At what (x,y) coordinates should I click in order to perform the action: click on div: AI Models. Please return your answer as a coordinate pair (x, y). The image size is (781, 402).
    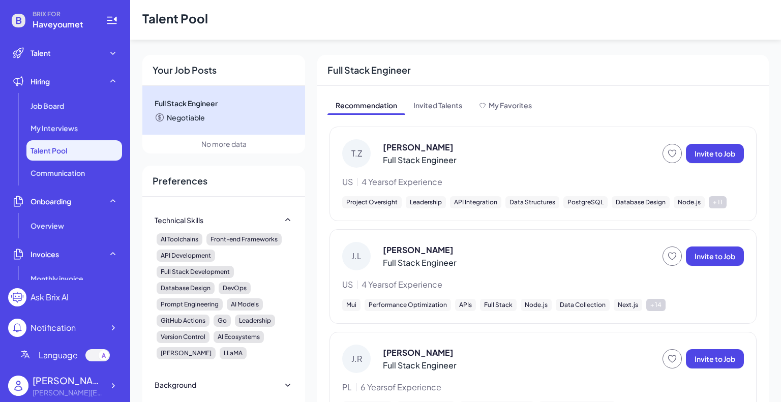
    Looking at the image, I should click on (244, 304).